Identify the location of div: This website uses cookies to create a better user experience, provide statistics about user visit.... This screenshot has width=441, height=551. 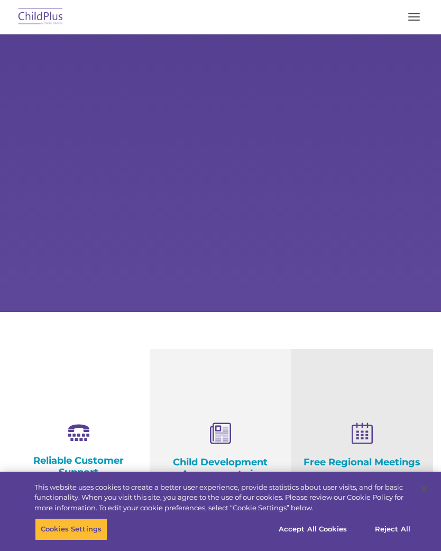
(222, 498).